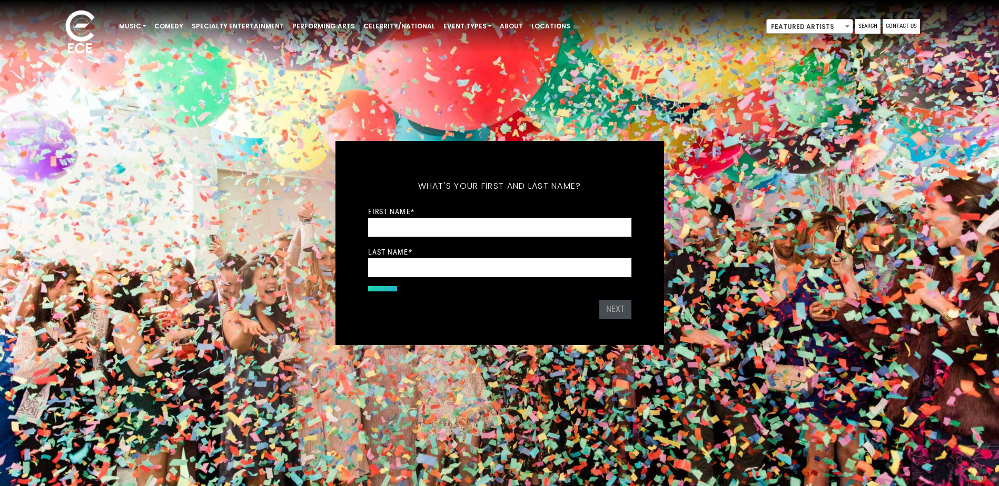 This screenshot has height=486, width=999. What do you see at coordinates (323, 26) in the screenshot?
I see `a: Performing Arts` at bounding box center [323, 26].